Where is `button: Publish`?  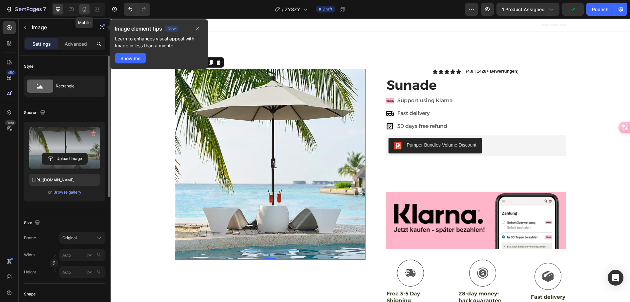 button: Publish is located at coordinates (601, 9).